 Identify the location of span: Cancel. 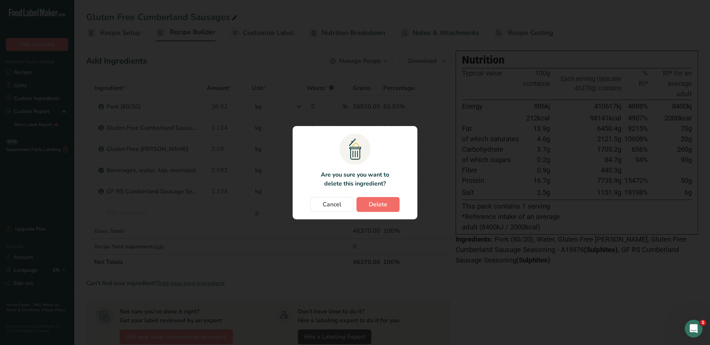
(332, 204).